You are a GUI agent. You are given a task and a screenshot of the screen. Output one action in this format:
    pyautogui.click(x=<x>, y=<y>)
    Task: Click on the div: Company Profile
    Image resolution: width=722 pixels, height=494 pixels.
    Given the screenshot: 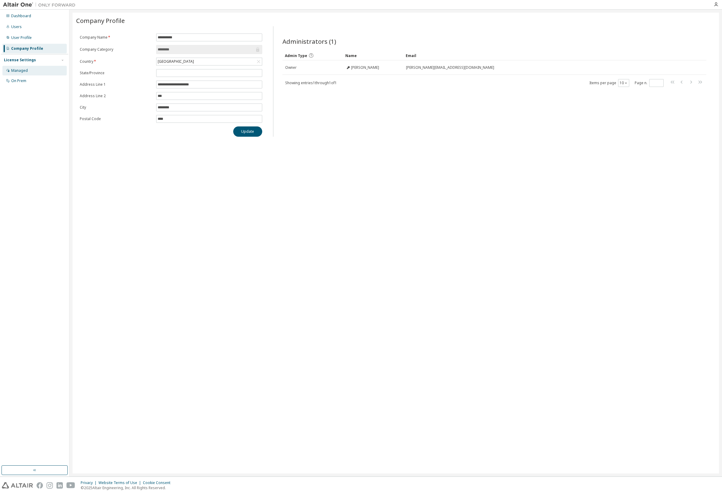 What is the action you would take?
    pyautogui.click(x=27, y=49)
    